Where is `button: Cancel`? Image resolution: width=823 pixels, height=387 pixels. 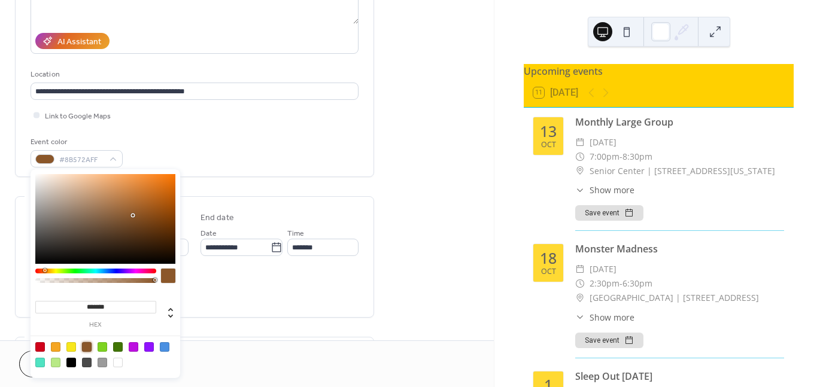
button: Cancel is located at coordinates (56, 364).